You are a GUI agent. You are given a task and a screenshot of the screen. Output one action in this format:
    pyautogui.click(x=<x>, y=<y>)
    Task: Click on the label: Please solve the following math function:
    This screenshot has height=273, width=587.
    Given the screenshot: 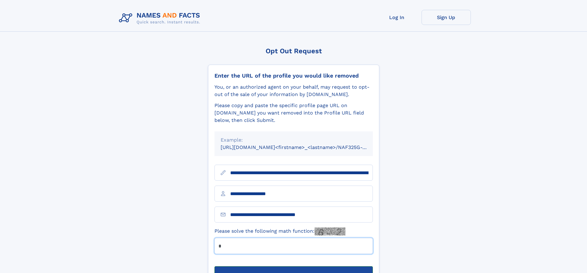 What is the action you would take?
    pyautogui.click(x=280, y=232)
    